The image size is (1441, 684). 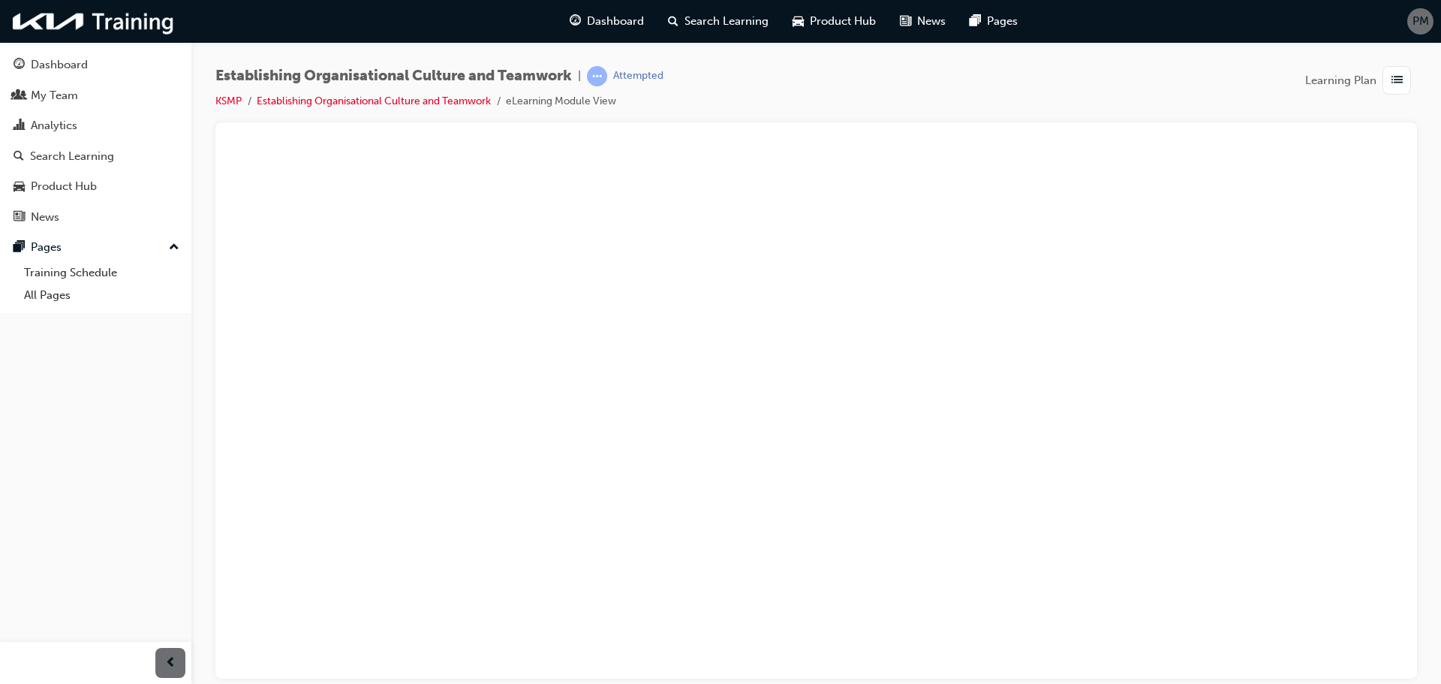 I want to click on span: Product Hub, so click(x=843, y=21).